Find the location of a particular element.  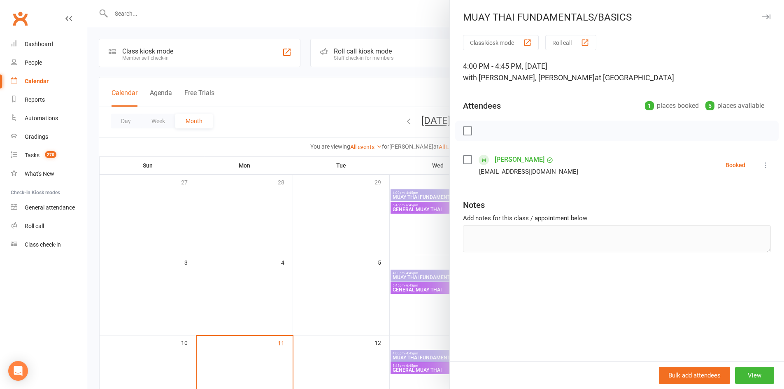

div: Tasks is located at coordinates (32, 155).